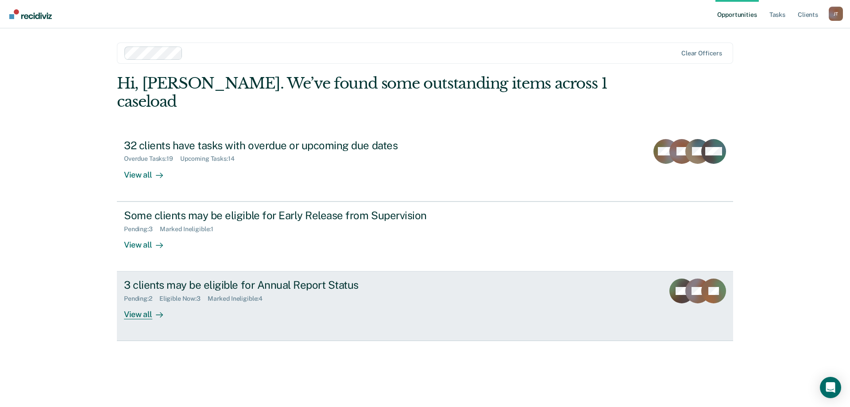 This screenshot has height=407, width=850. Describe the element at coordinates (31, 14) in the screenshot. I see `img: Recidiviz` at that location.